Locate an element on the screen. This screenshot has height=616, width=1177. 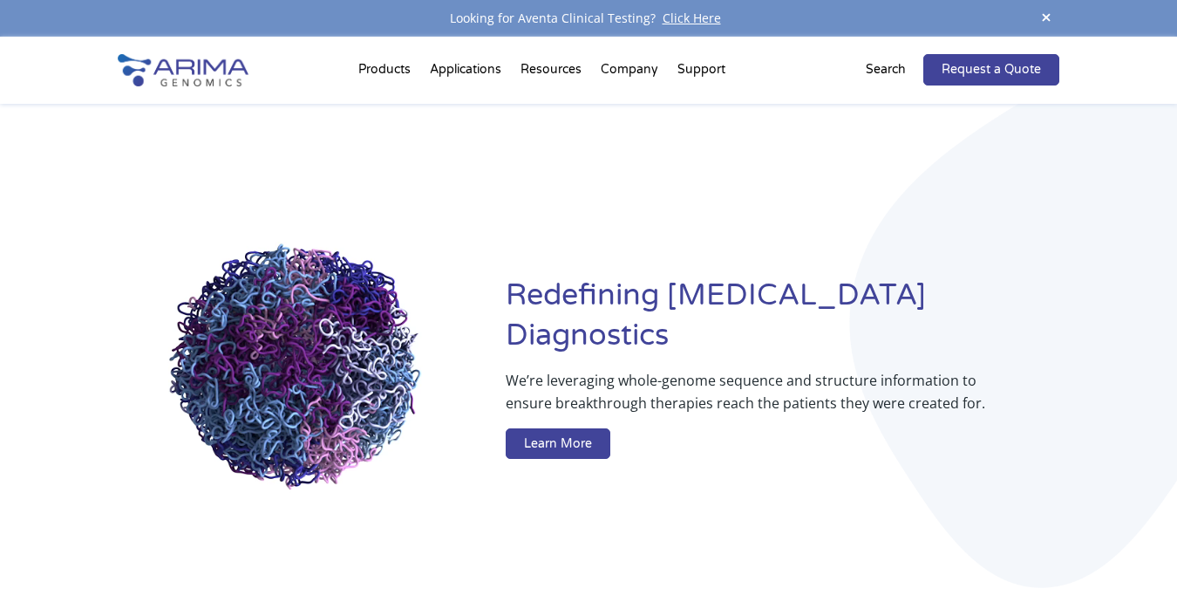
a: Click Here is located at coordinates (692, 17).